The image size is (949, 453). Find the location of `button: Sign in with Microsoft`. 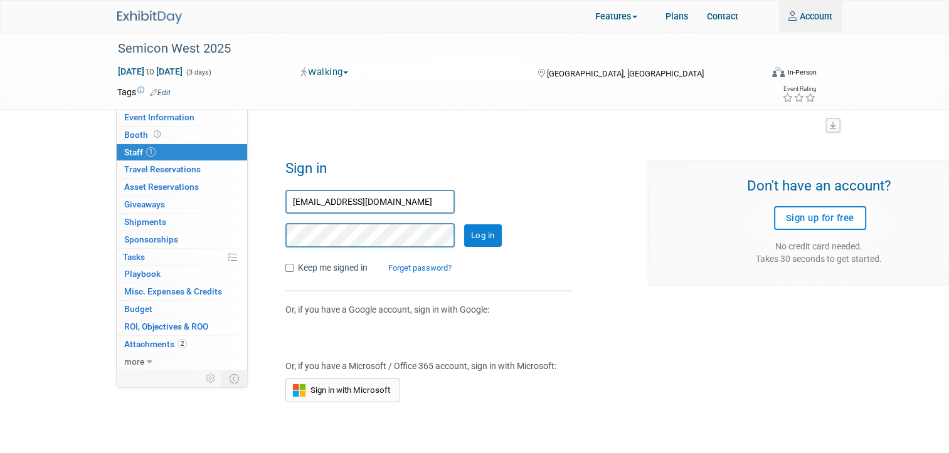

button: Sign in with Microsoft is located at coordinates (342, 391).